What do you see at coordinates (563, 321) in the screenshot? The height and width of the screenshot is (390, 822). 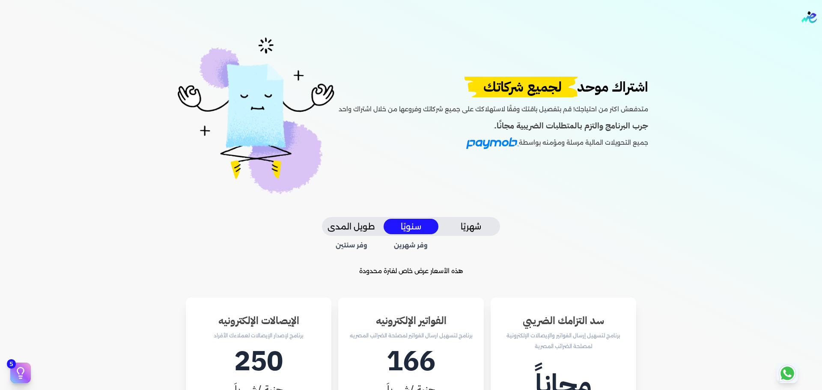 I see `h3: سد التزامك الضريبي` at bounding box center [563, 321].